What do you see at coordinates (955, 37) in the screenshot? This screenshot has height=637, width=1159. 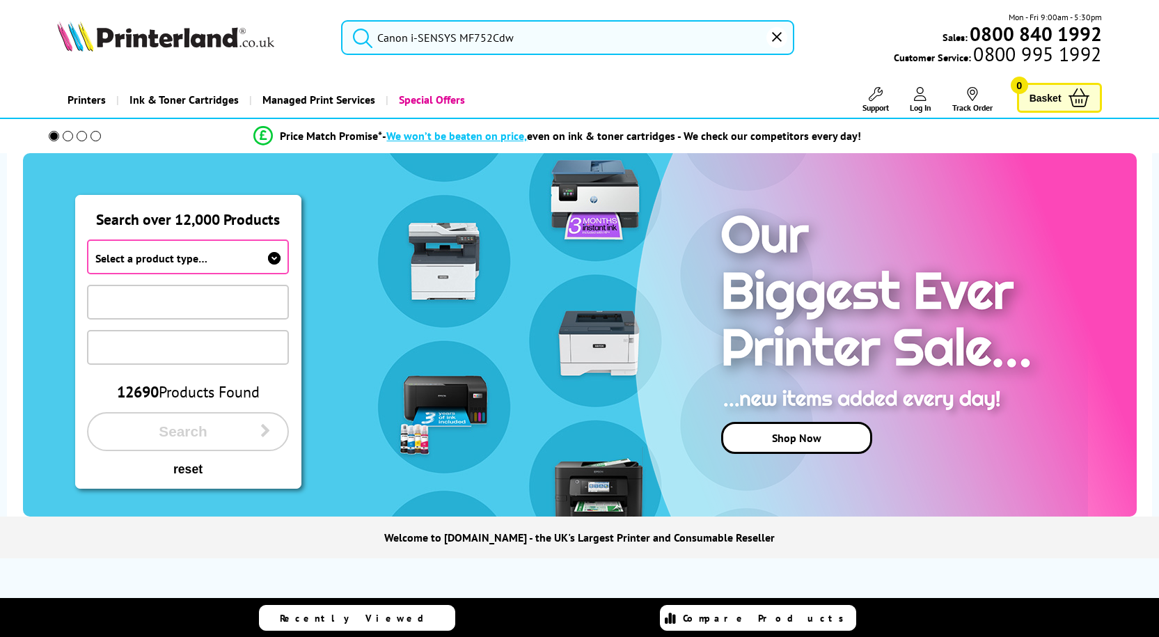 I see `span: Sales:` at bounding box center [955, 37].